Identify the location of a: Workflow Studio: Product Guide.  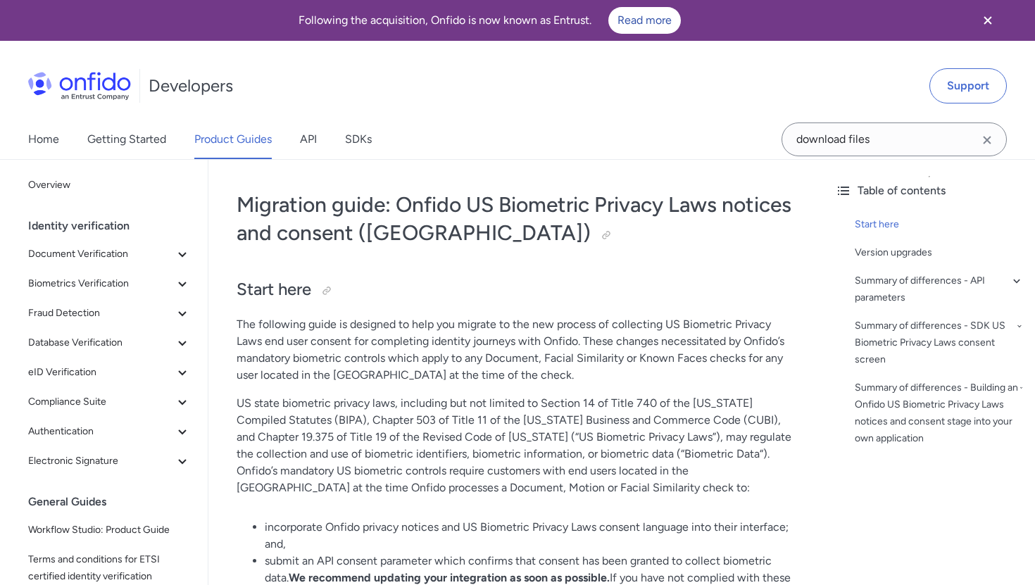
(109, 530).